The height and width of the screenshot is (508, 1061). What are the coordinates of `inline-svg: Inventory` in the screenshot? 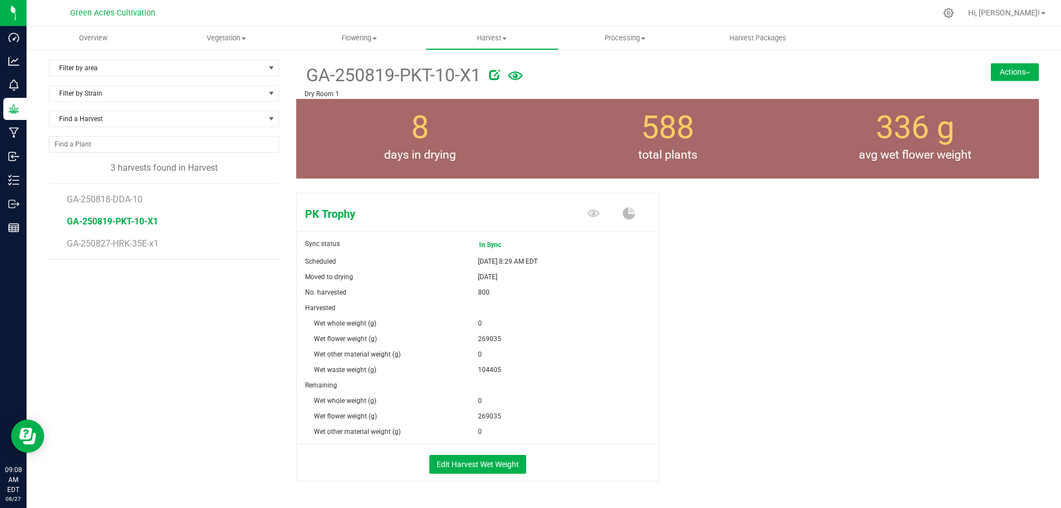 It's located at (14, 180).